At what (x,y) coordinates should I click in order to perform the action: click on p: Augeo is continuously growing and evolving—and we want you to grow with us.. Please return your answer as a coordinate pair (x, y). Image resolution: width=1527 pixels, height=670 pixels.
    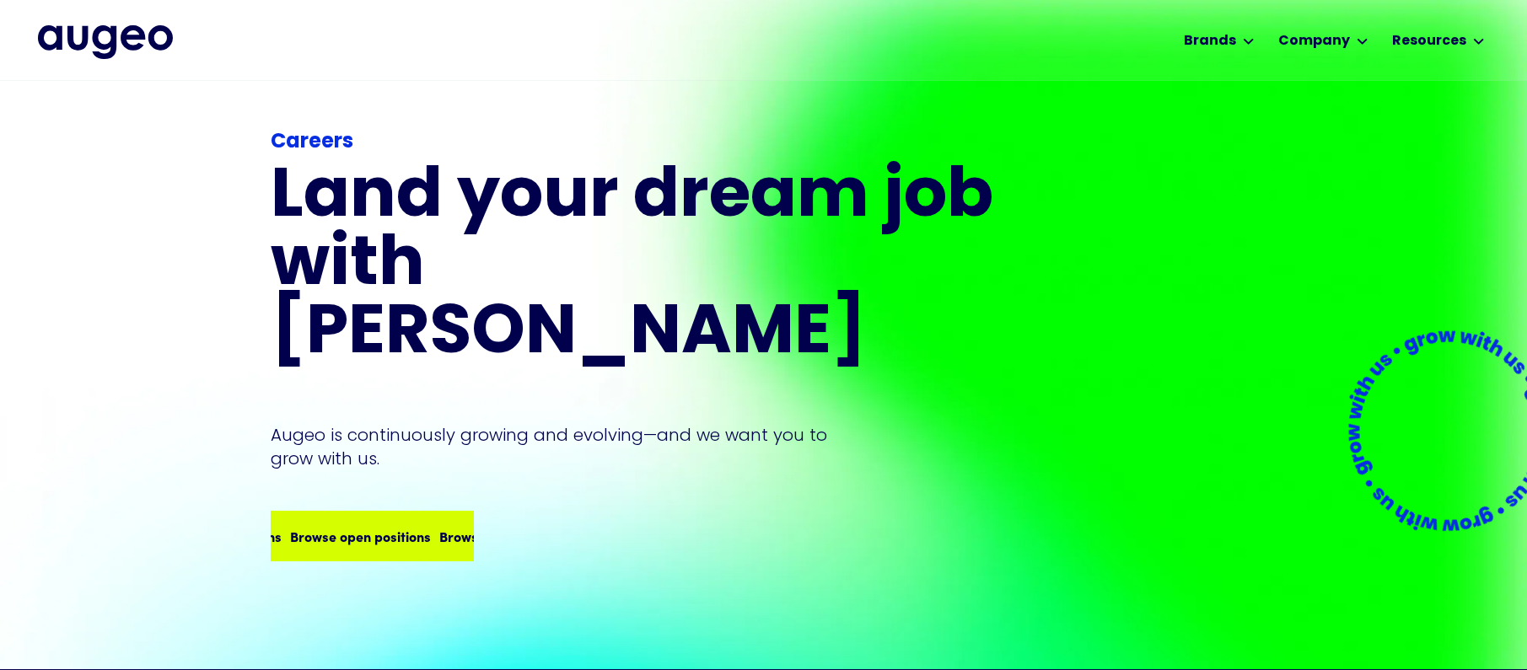
    Looking at the image, I should click on (561, 447).